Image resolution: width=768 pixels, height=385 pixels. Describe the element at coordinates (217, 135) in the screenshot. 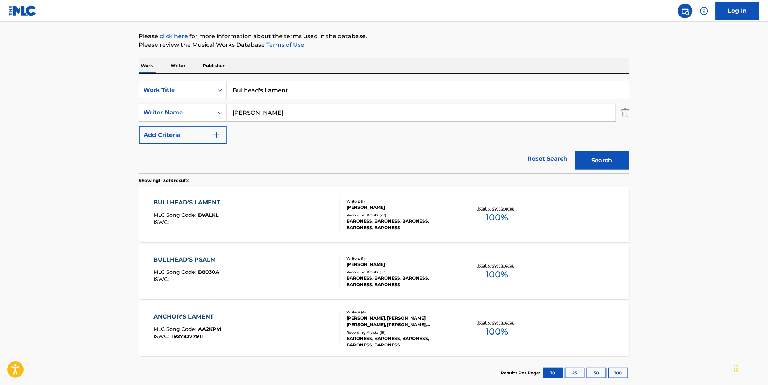

I see `img: 9d2ae6d4665cec9f34b9.svg` at that location.